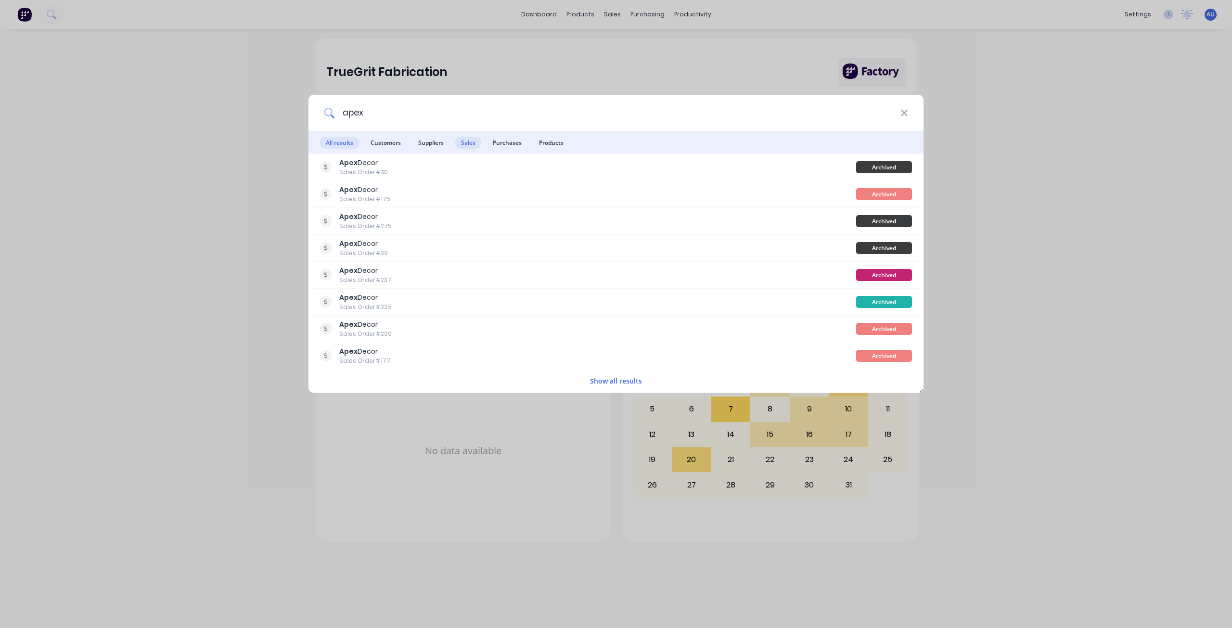  Describe the element at coordinates (365, 226) in the screenshot. I see `div: Sales Order #275` at that location.